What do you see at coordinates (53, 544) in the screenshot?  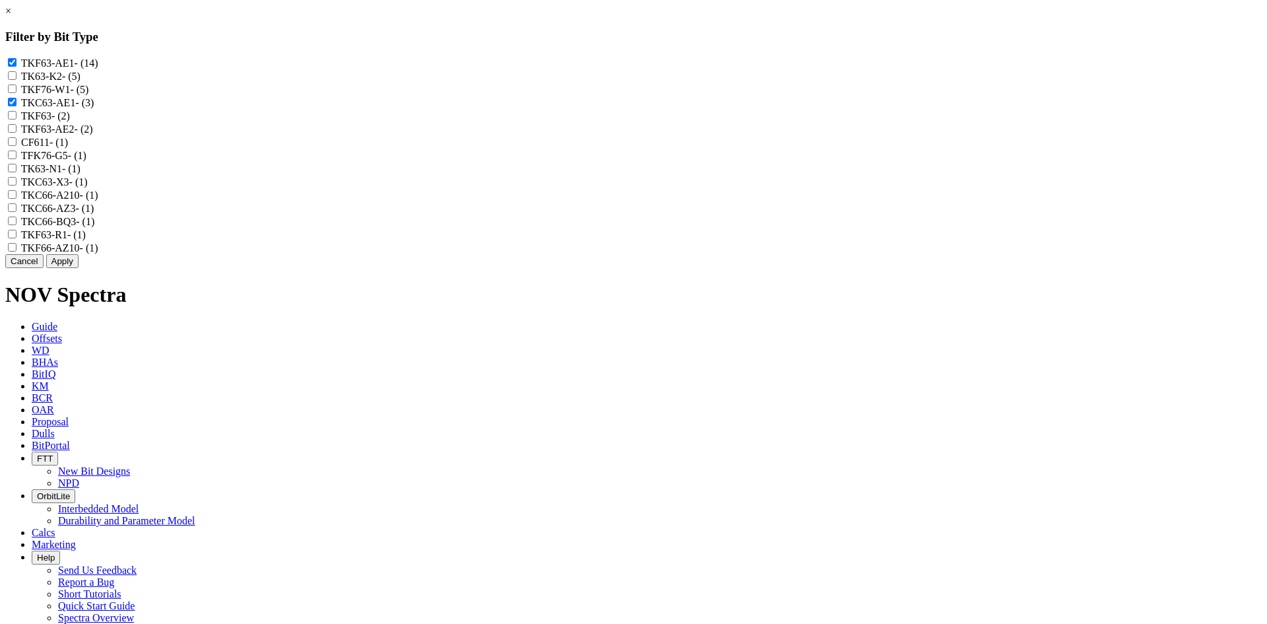 I see `span: Marketing` at bounding box center [53, 544].